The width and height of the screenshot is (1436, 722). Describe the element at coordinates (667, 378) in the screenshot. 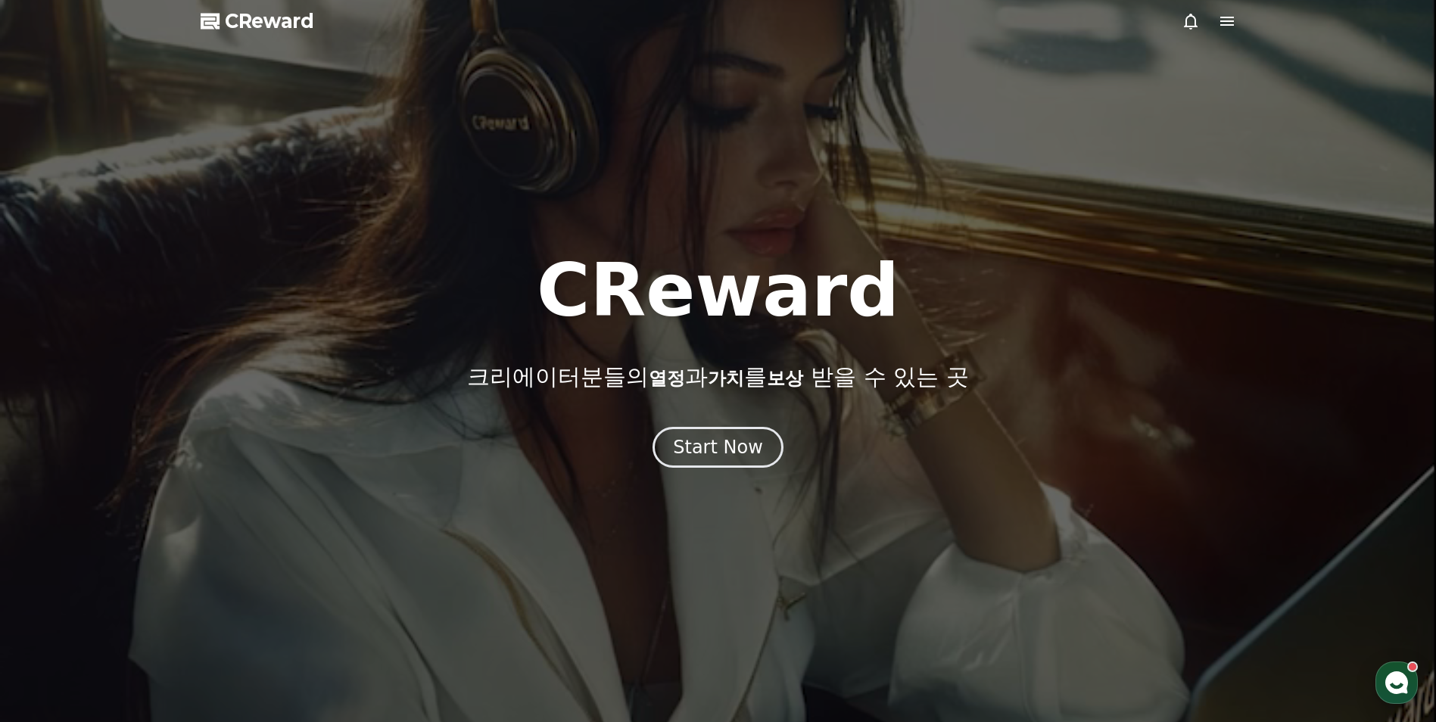

I see `span: 열정` at that location.